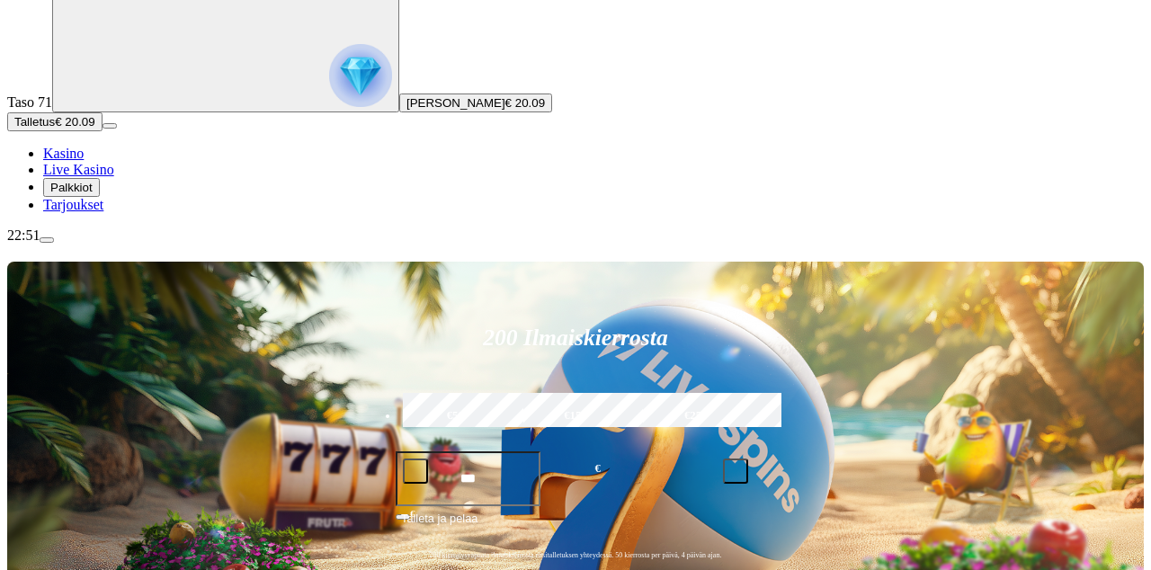 The image size is (1151, 570). What do you see at coordinates (63, 153) in the screenshot?
I see `a: Kasino` at bounding box center [63, 153].